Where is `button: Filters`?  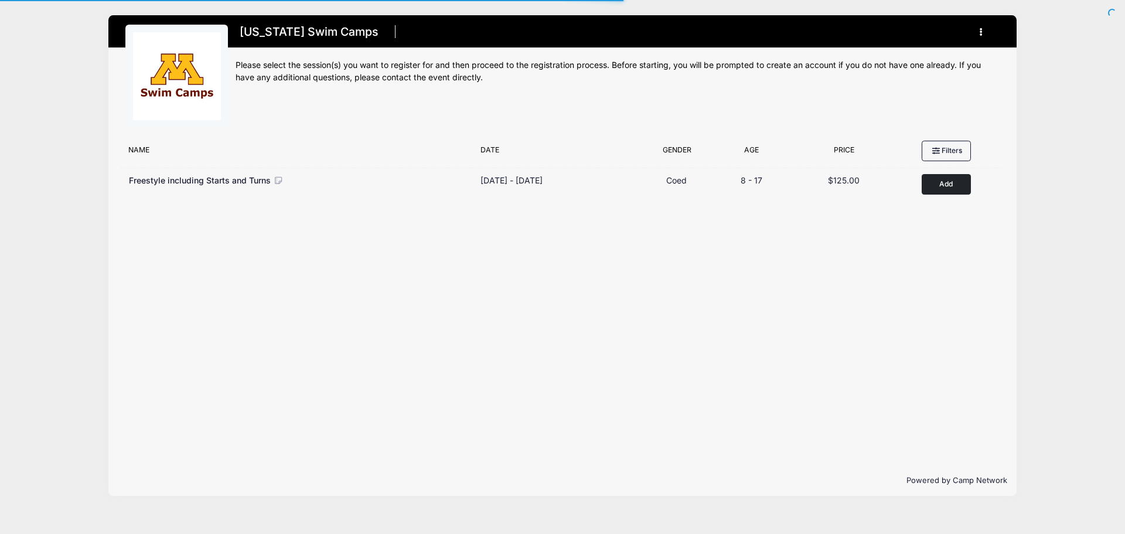 button: Filters is located at coordinates (947, 151).